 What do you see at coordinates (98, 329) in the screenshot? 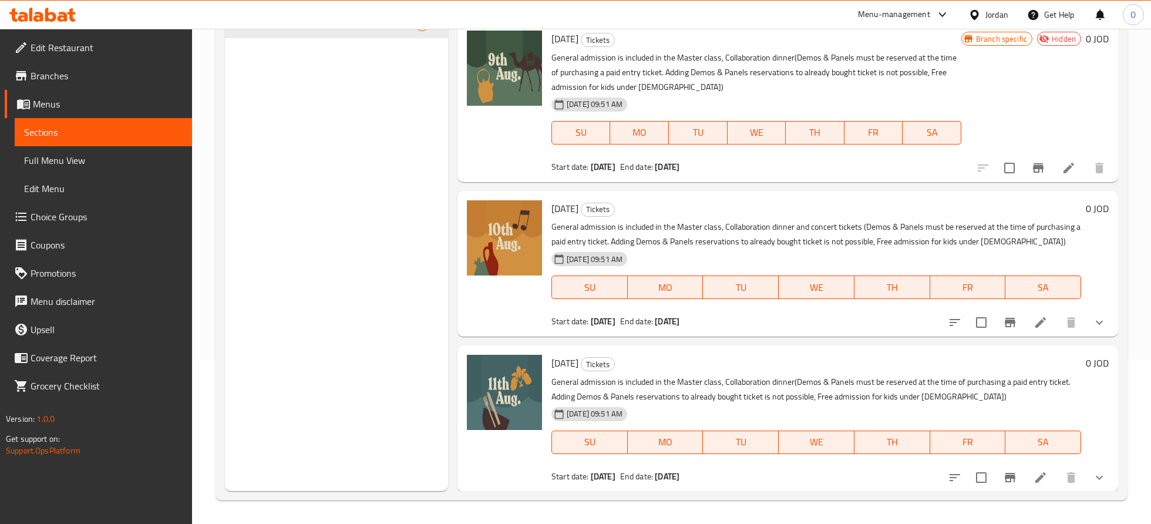
I see `a: Upsell` at bounding box center [98, 329].